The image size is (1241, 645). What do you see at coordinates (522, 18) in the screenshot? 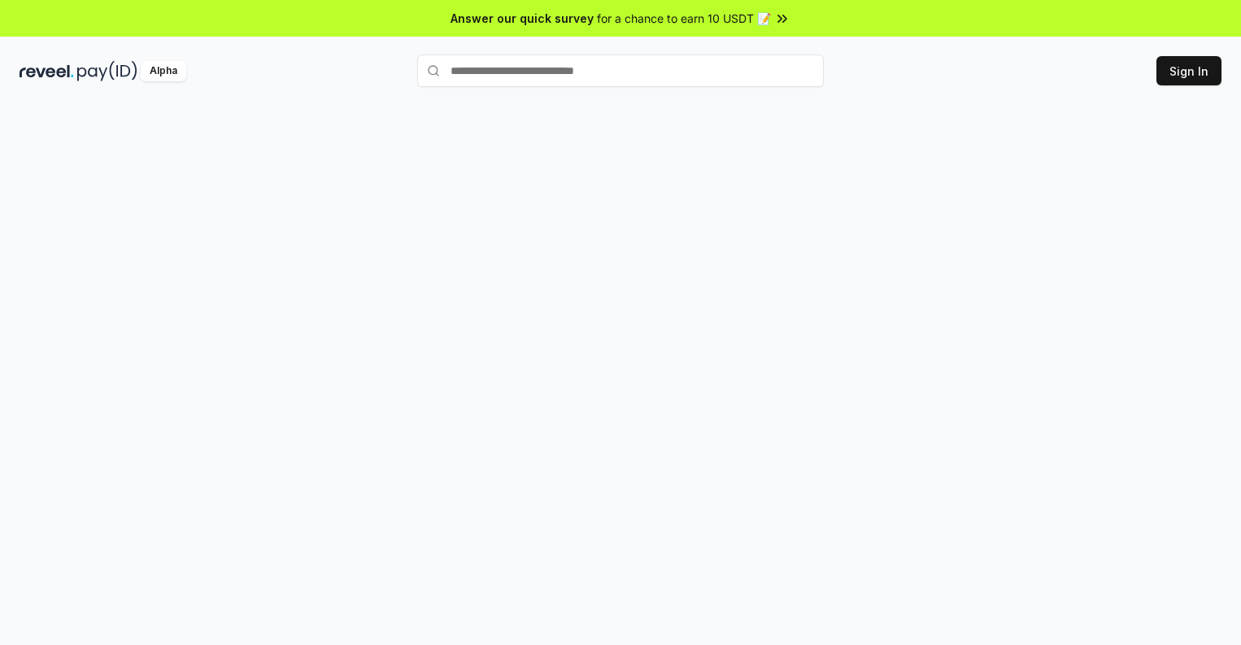
I see `span: Answer our quick survey` at bounding box center [522, 18].